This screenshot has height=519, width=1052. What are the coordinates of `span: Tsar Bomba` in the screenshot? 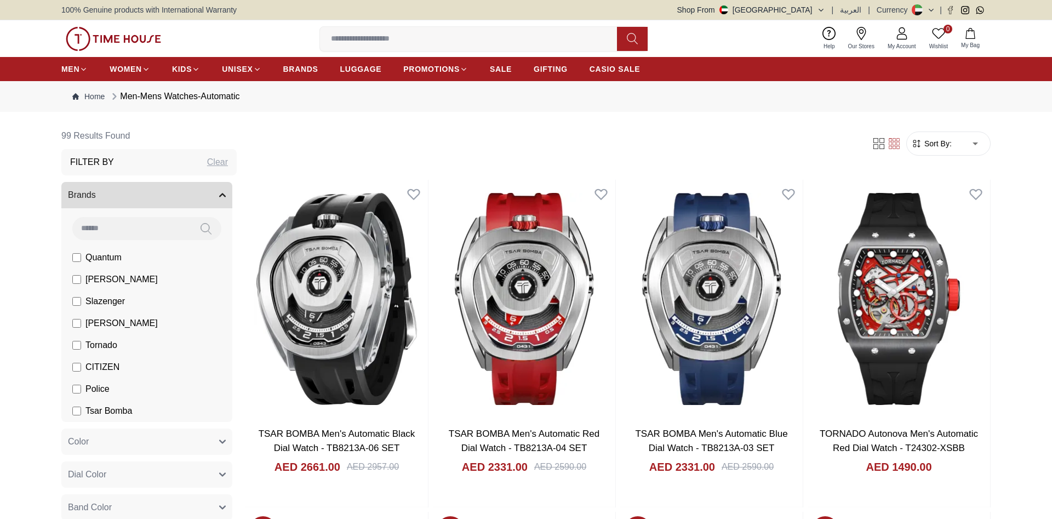 It's located at (108, 411).